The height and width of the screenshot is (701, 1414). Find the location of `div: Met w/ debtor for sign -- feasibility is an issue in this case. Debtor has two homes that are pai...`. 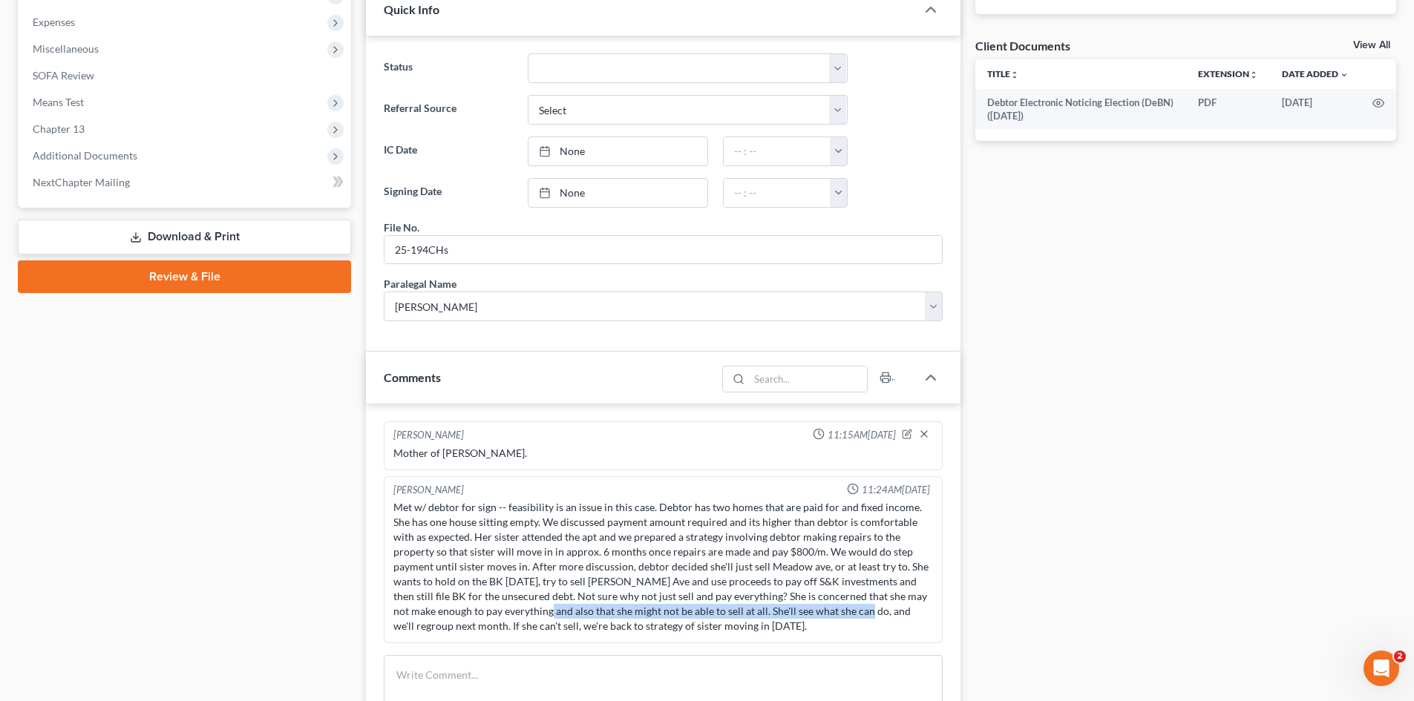

div: Met w/ debtor for sign -- feasibility is an issue in this case. Debtor has two homes that are pai... is located at coordinates (663, 567).